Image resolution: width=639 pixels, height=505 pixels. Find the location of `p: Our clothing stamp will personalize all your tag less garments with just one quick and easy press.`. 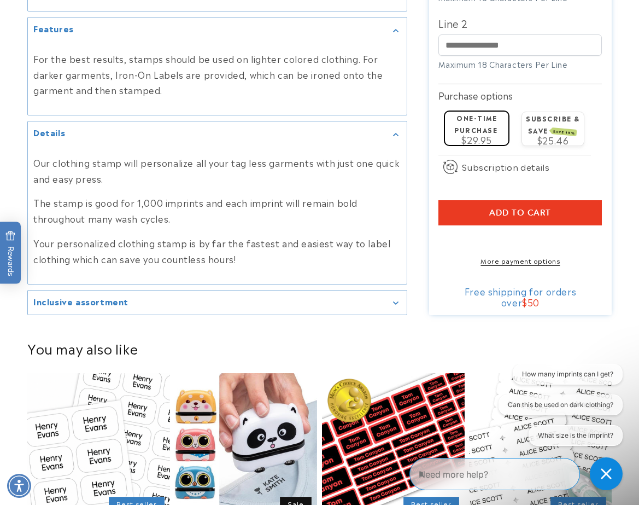

p: Our clothing stamp will personalize all your tag less garments with just one quick and easy press. is located at coordinates (217, 171).